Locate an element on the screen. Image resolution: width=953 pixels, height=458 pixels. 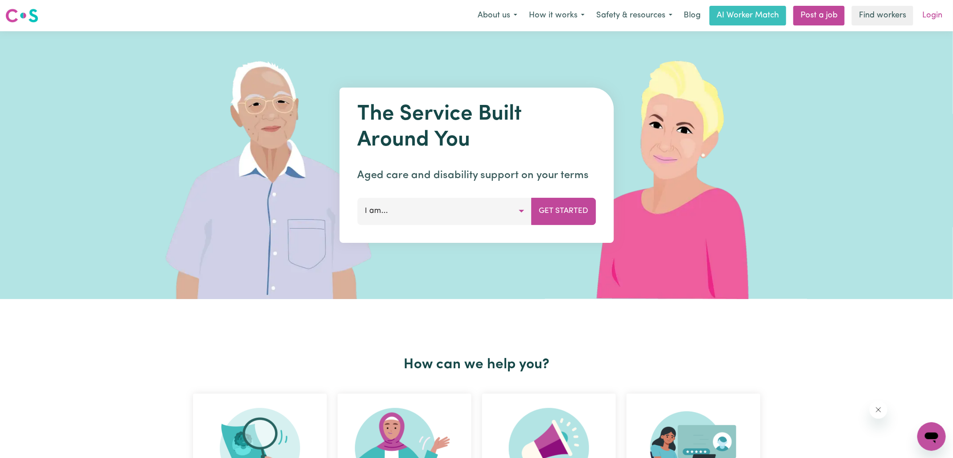
a: Careseekers logo is located at coordinates (22, 16).